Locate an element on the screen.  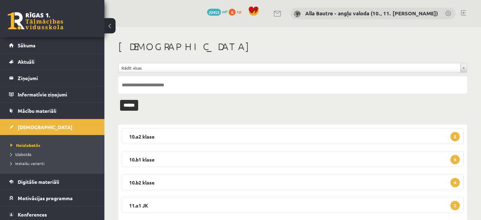
a: Ieskaišu varianti is located at coordinates (54, 163).